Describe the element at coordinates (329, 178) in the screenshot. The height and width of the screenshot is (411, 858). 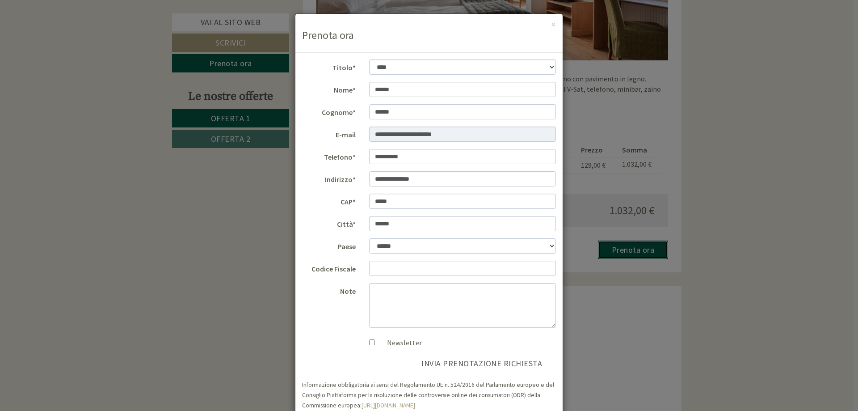
I see `label: Indirizzo*` at that location.